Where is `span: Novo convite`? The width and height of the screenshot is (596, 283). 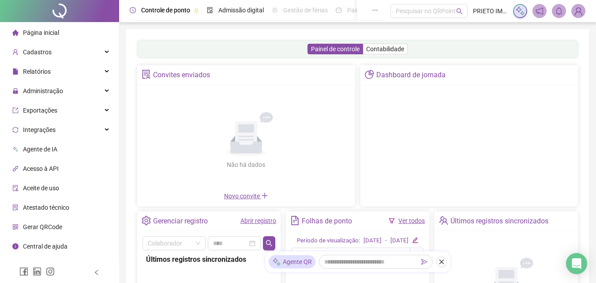 span: Novo convite is located at coordinates (246, 196).